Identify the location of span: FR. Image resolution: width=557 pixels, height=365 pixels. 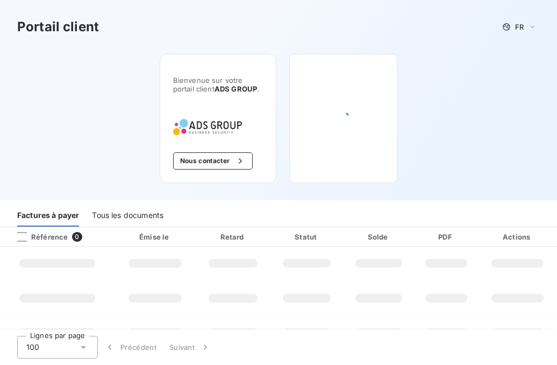
(519, 27).